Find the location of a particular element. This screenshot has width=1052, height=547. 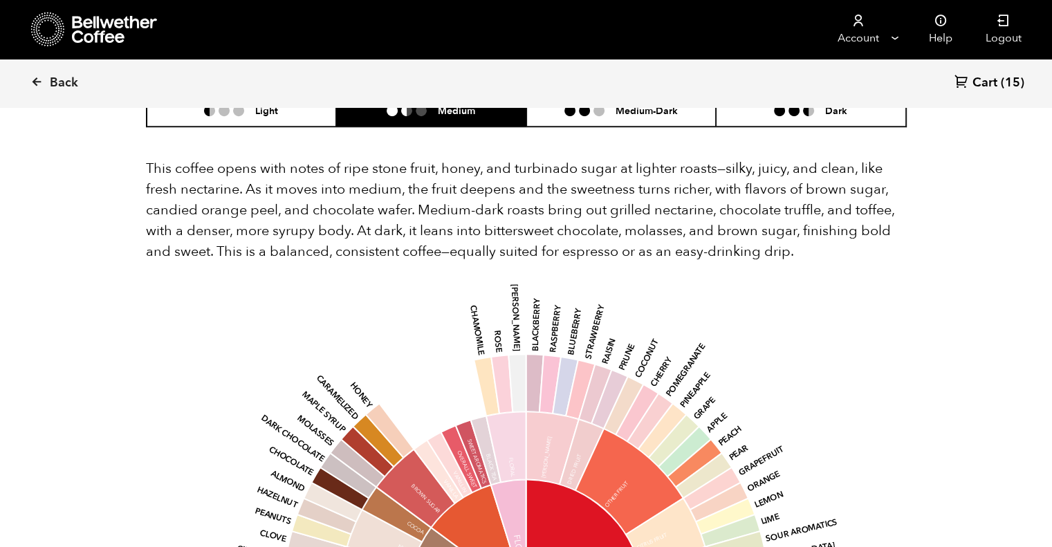

h6: Dark is located at coordinates (836, 110).